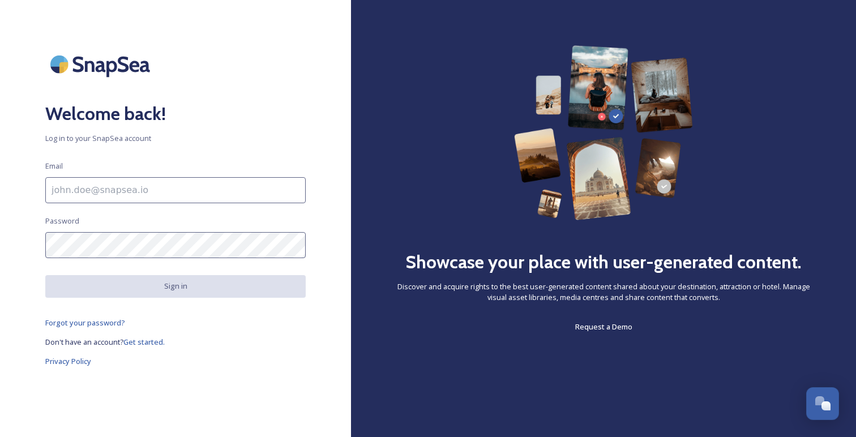 Image resolution: width=856 pixels, height=437 pixels. What do you see at coordinates (102, 64) in the screenshot?
I see `img: SnapSea Logo` at bounding box center [102, 64].